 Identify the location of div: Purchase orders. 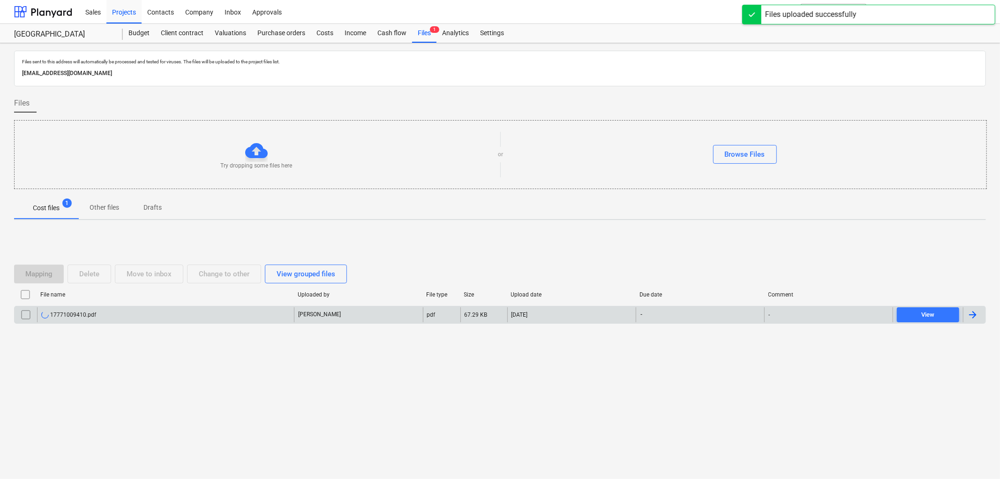
(281, 33).